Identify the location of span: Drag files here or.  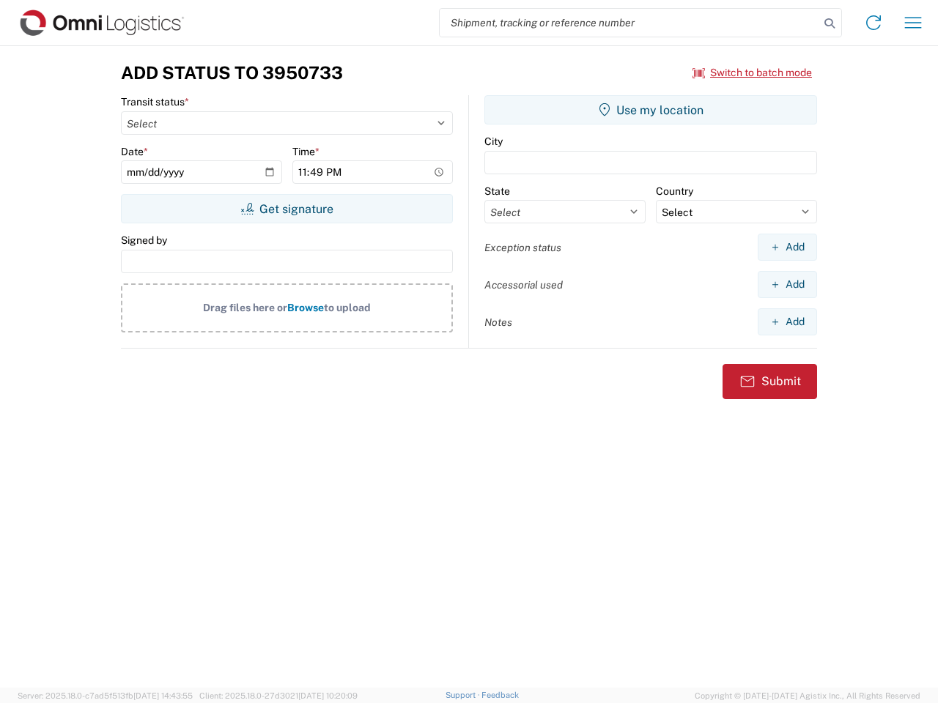
(245, 308).